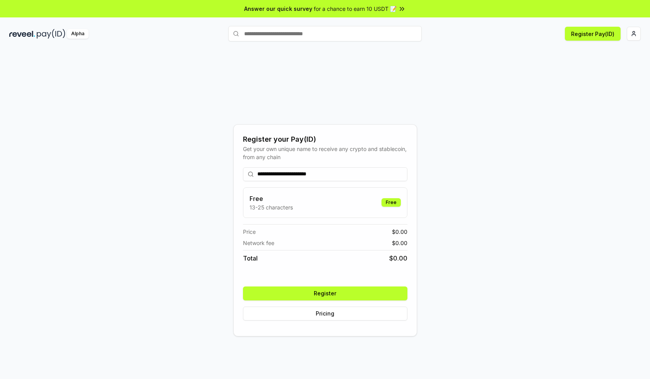  Describe the element at coordinates (258, 243) in the screenshot. I see `span: Network fee` at that location.